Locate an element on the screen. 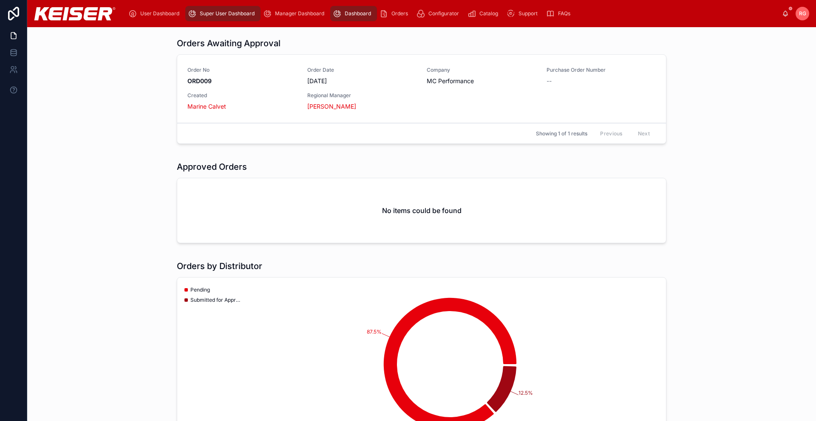  span: Orders is located at coordinates (399, 14).